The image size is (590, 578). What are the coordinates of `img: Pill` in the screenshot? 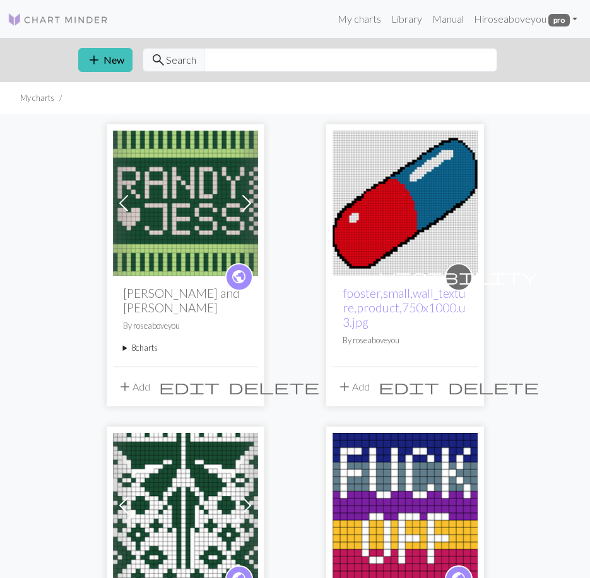 It's located at (405, 203).